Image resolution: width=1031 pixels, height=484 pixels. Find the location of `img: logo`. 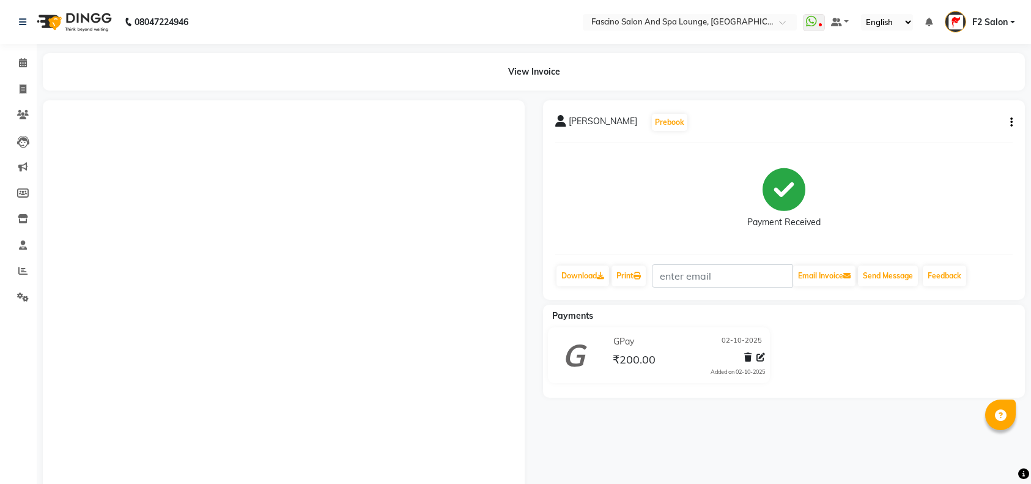

img: logo is located at coordinates (73, 22).